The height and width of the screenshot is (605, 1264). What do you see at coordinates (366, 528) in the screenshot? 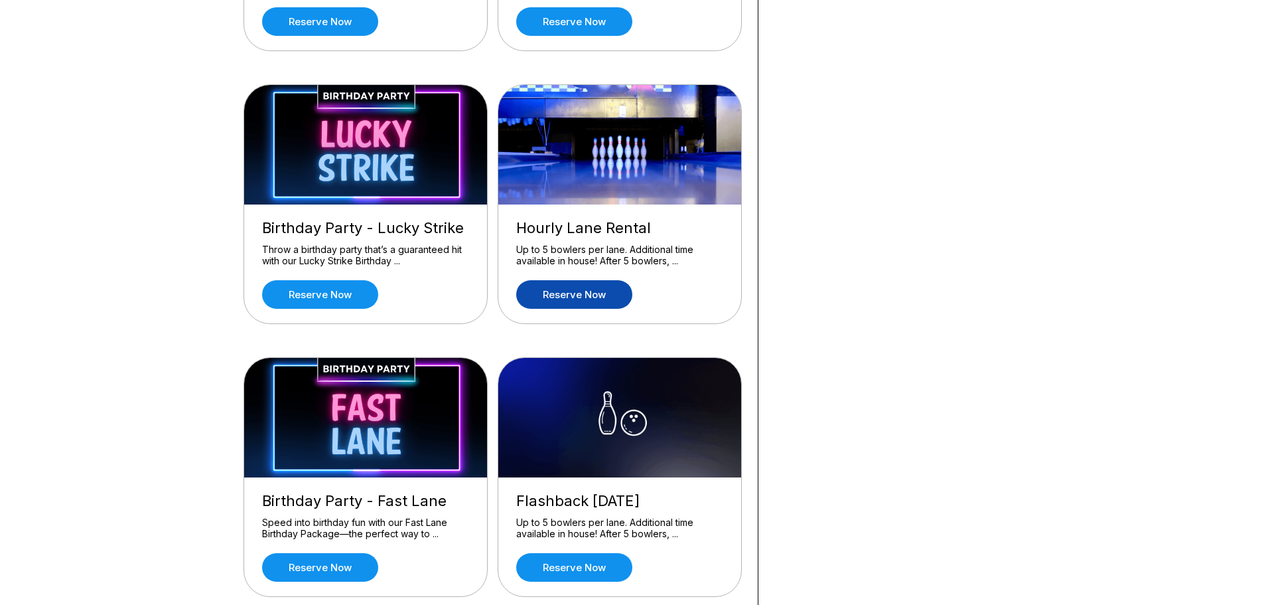
I see `div: Speed into birthday fun with our Fast Lane Birthday Package—the perfect way to ...` at bounding box center [366, 528].